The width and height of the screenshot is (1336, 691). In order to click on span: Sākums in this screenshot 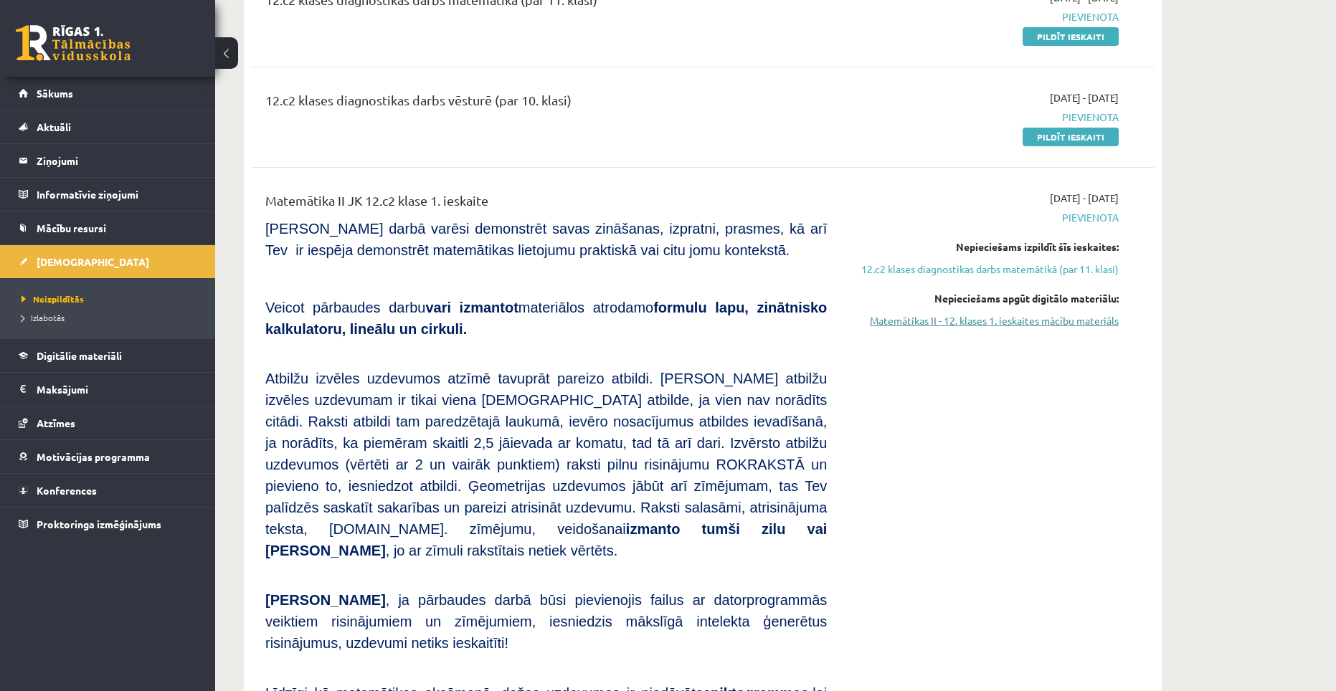, I will do `click(54, 93)`.